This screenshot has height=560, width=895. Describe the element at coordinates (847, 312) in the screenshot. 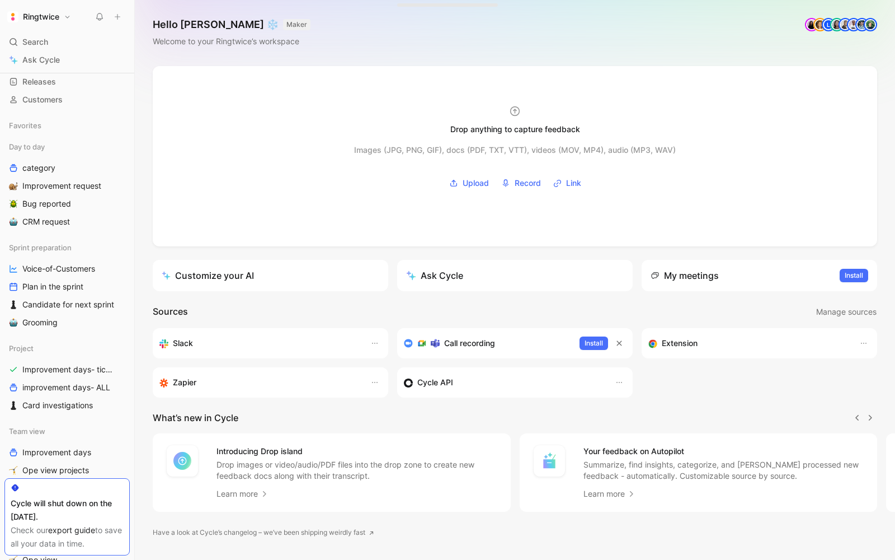

I see `span: Manage sources` at that location.